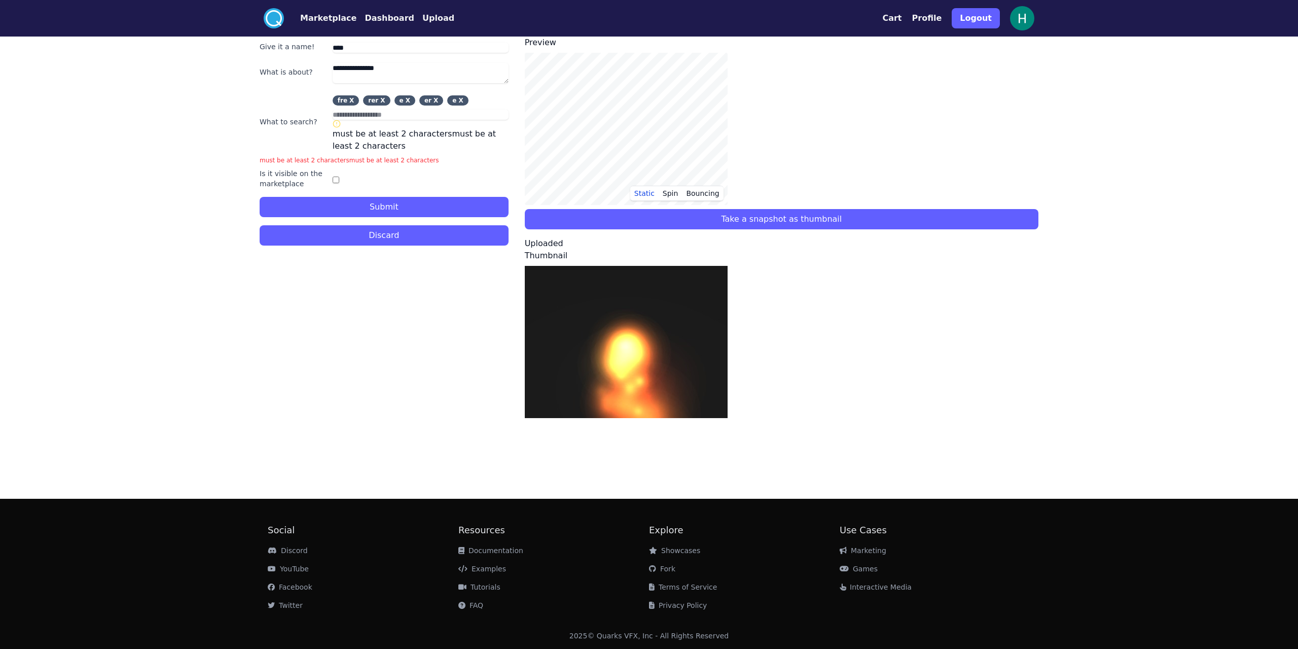 The image size is (1298, 649). I want to click on a: Games, so click(858, 568).